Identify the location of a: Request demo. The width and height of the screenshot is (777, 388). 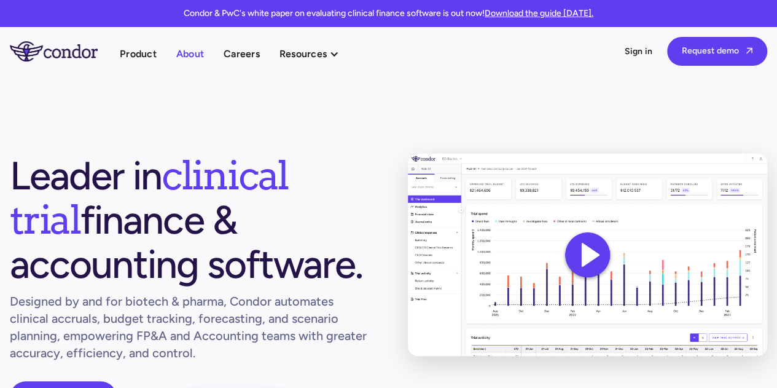
(717, 51).